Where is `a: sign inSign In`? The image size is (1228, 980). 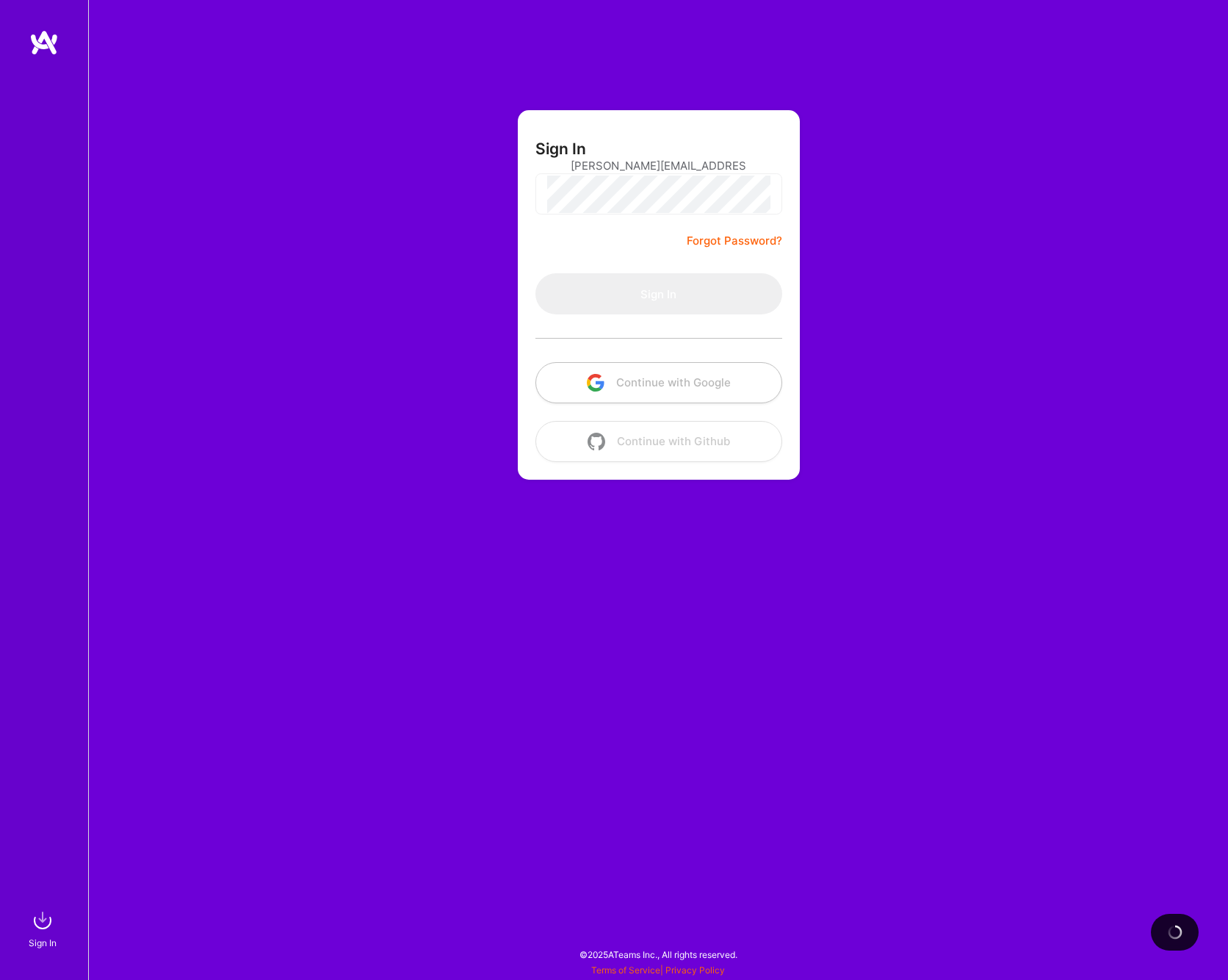
a: sign inSign In is located at coordinates (44, 928).